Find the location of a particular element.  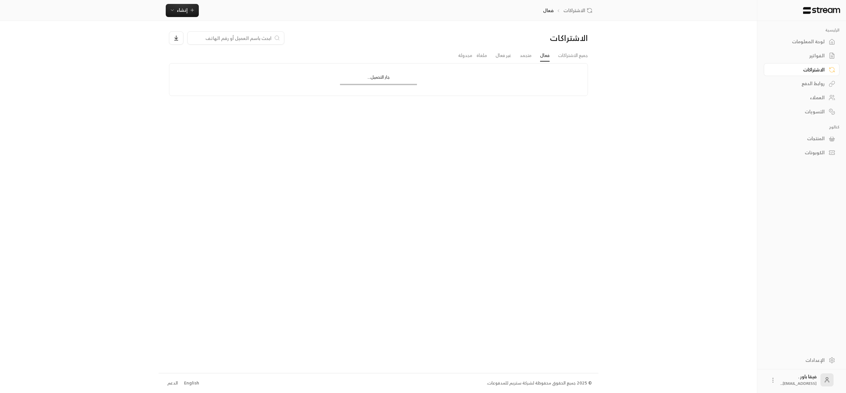

div: لوحة المعلومات is located at coordinates (798, 42).